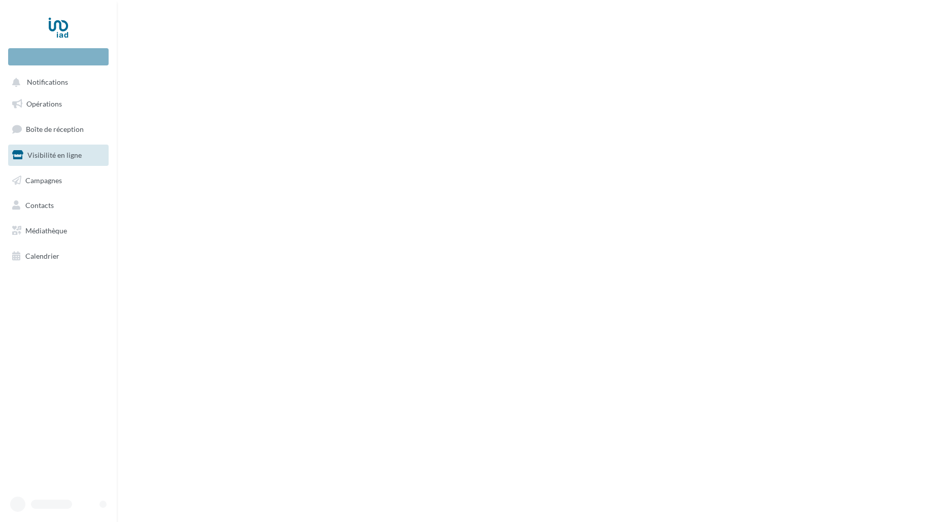  What do you see at coordinates (58, 206) in the screenshot?
I see `a: Contacts` at bounding box center [58, 206].